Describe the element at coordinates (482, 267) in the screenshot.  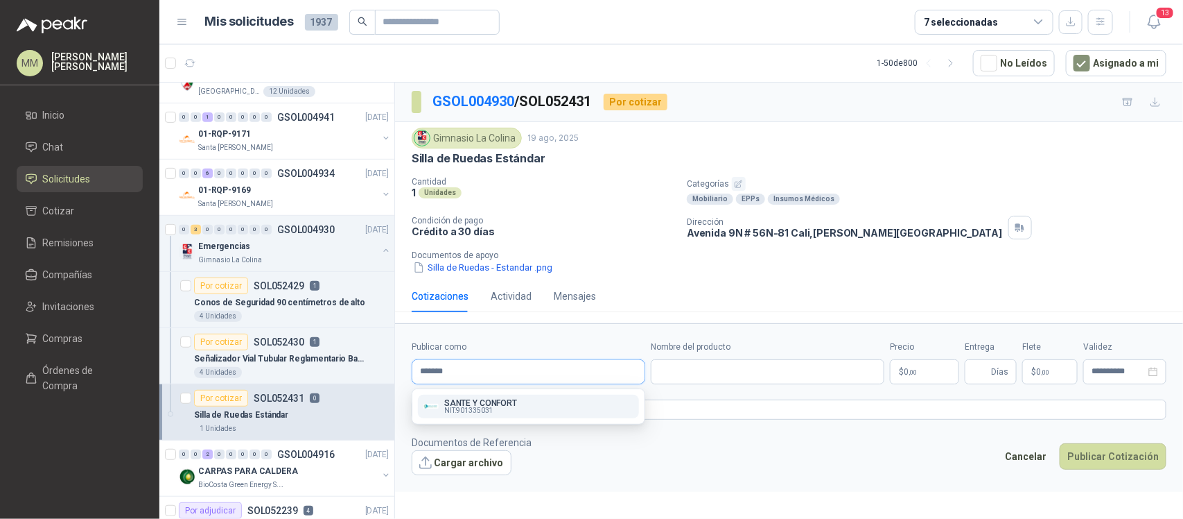
I see `button: Silla de Ruedas - Estandar .png` at that location.